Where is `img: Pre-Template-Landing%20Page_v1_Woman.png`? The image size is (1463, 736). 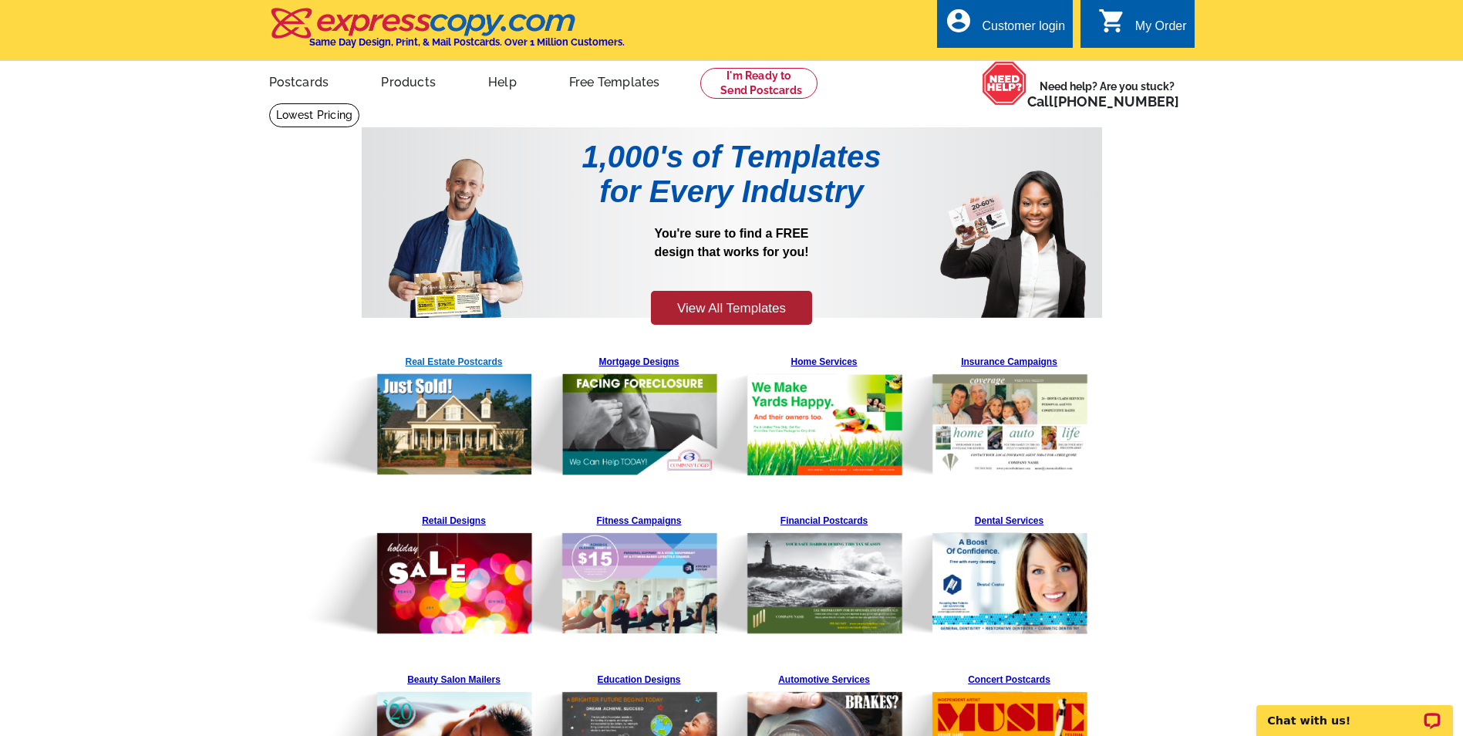
img: Pre-Template-Landing%20Page_v1_Woman.png is located at coordinates (1013, 228).